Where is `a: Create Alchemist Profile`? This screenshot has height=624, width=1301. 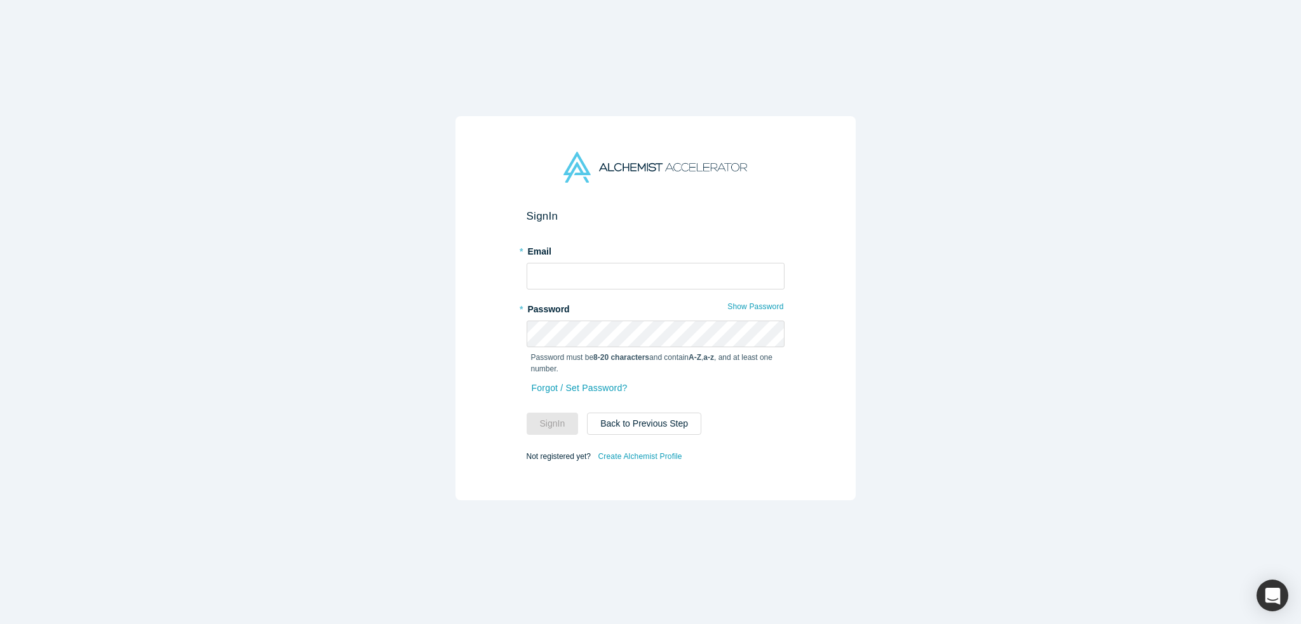
a: Create Alchemist Profile is located at coordinates (640, 457).